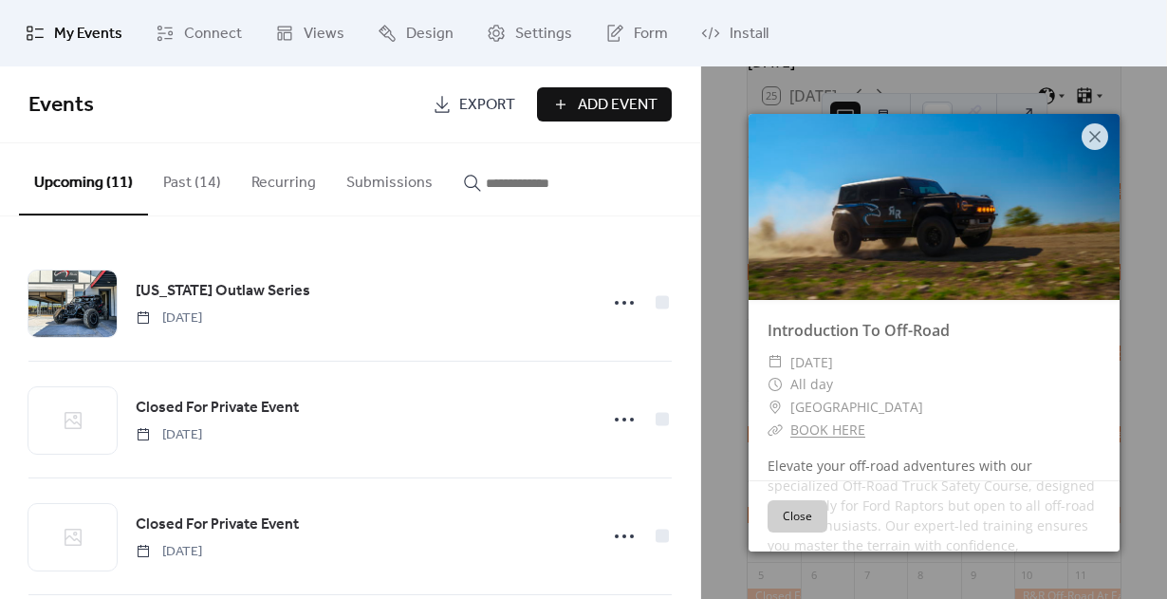  Describe the element at coordinates (61, 105) in the screenshot. I see `span: Events` at that location.